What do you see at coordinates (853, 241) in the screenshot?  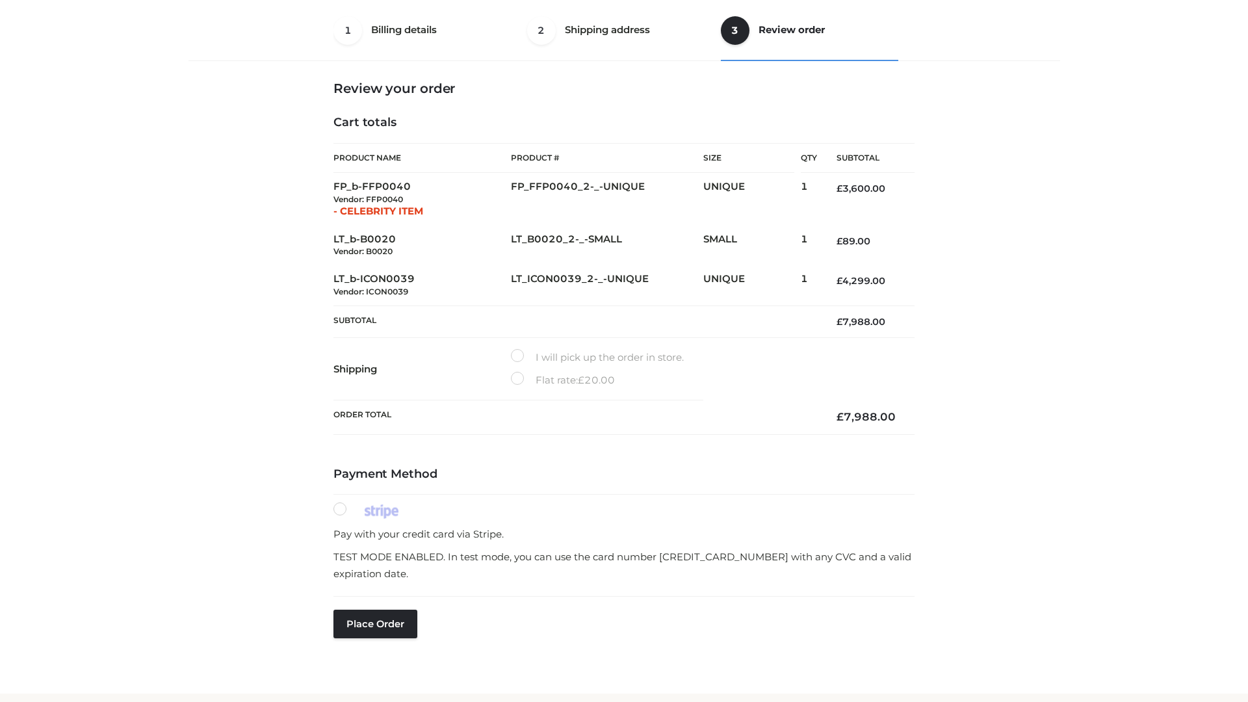 I see `bdi: 89.00` at bounding box center [853, 241].